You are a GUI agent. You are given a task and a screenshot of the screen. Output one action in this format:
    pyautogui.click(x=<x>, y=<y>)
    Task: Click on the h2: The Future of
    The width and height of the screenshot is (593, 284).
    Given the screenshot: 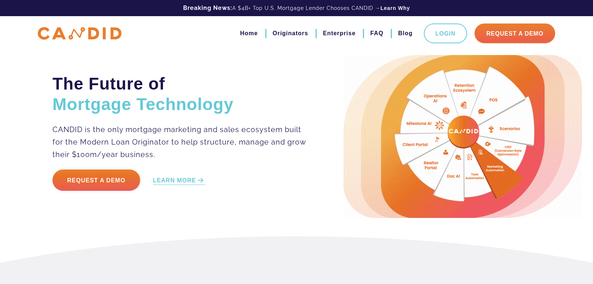 What is the action you would take?
    pyautogui.click(x=180, y=94)
    